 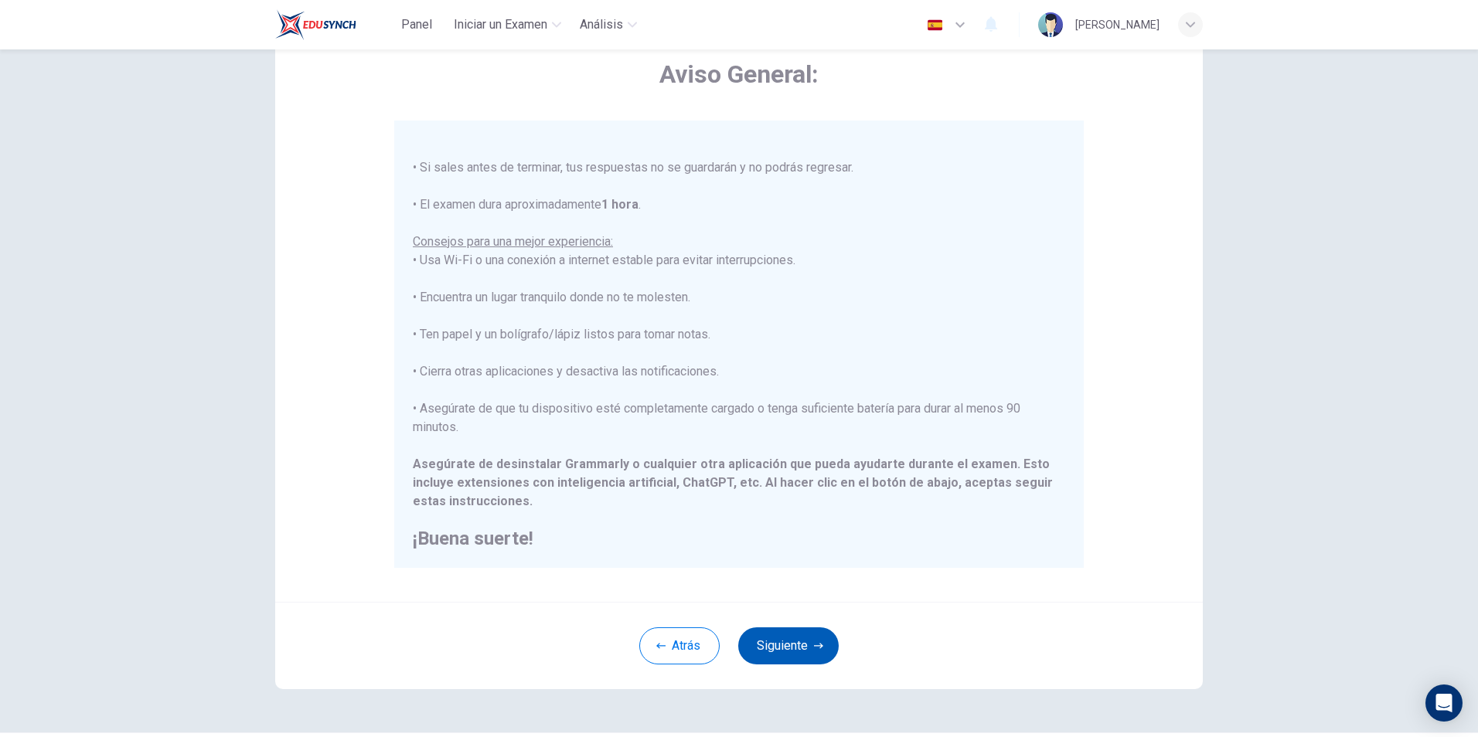 What do you see at coordinates (333, 25) in the screenshot?
I see `a: EduSynch logo` at bounding box center [333, 25].